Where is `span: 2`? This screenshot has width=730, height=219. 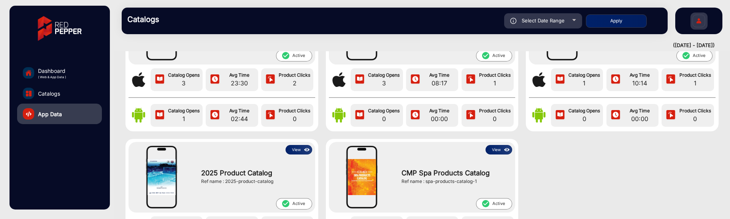 span: 2 is located at coordinates (294, 83).